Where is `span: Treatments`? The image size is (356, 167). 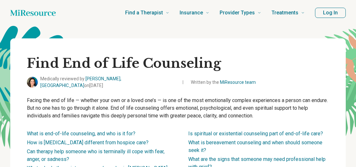
span: Treatments is located at coordinates (285, 13).